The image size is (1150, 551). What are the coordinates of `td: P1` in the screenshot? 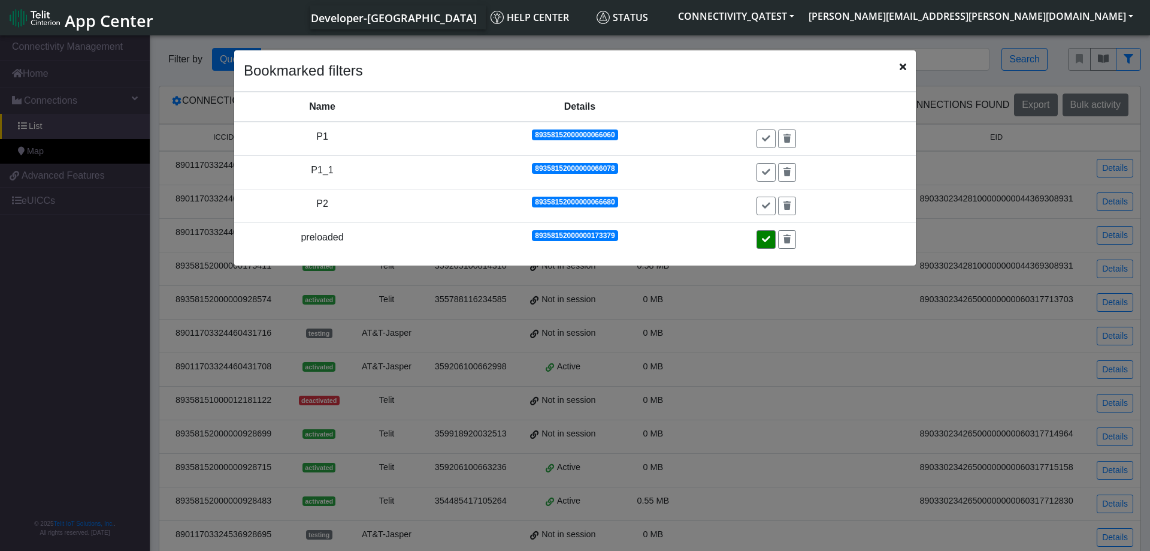 It's located at (322, 138).